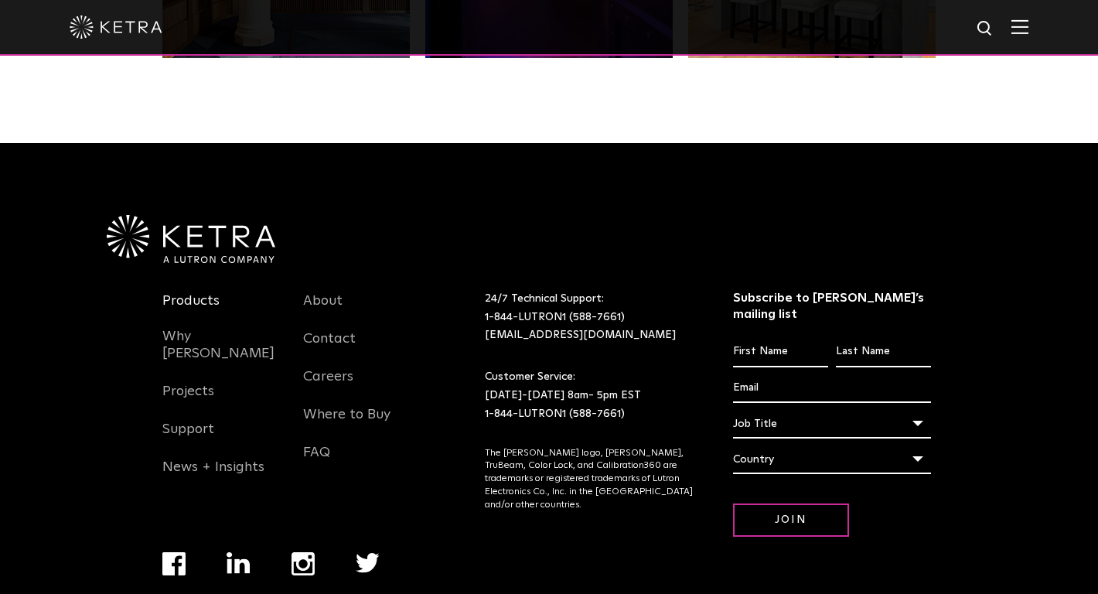 The width and height of the screenshot is (1098, 594). Describe the element at coordinates (329, 348) in the screenshot. I see `a: Contact` at that location.